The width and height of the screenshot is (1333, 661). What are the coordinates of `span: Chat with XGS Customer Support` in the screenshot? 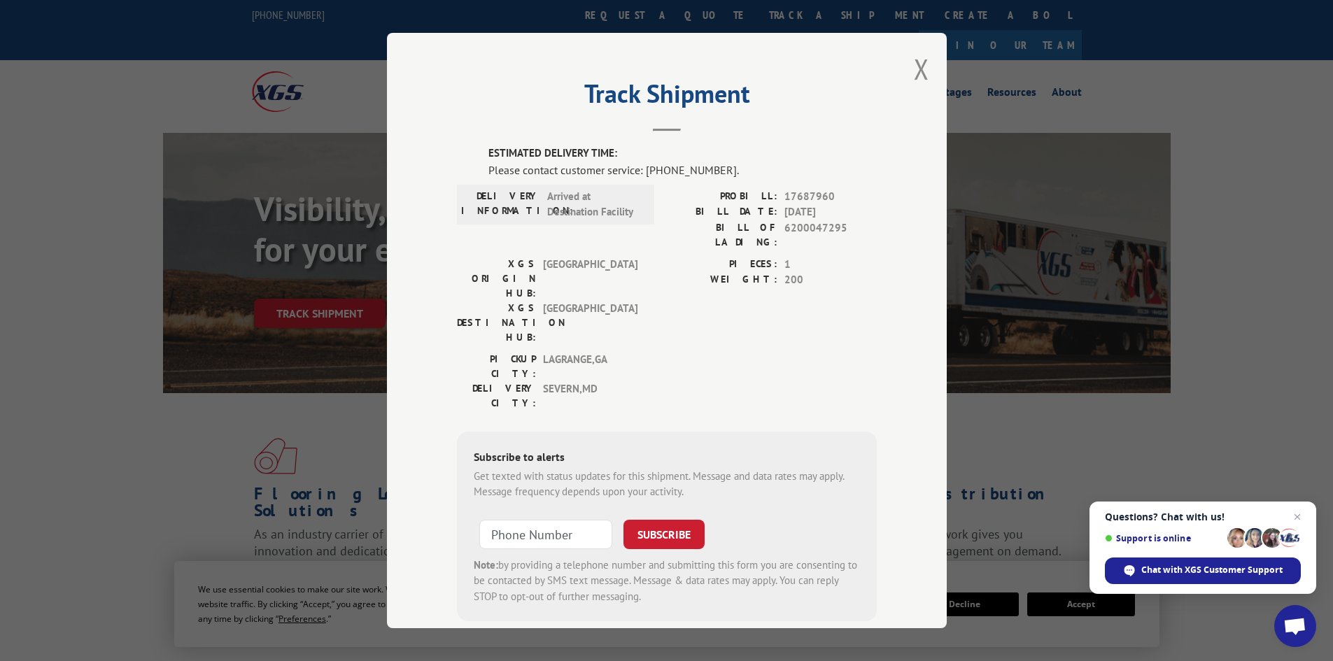 It's located at (1212, 570).